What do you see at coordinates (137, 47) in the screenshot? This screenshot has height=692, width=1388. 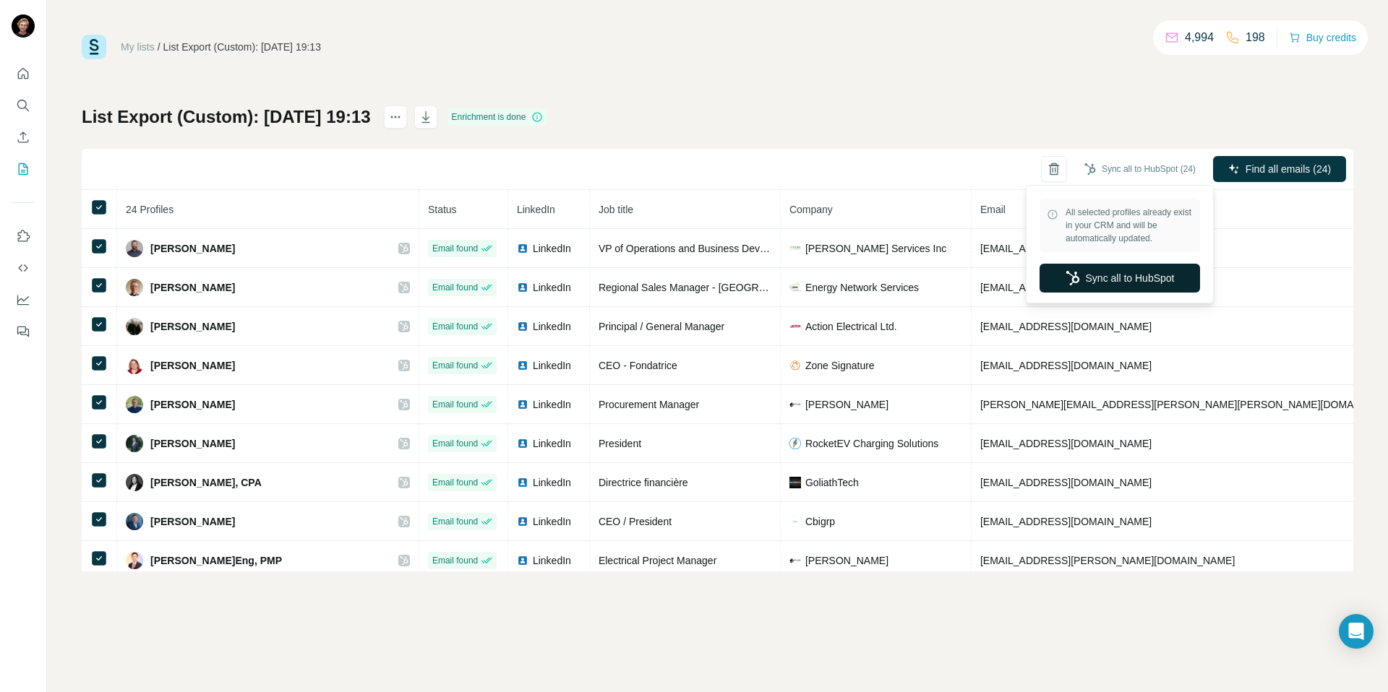 I see `a: My lists` at bounding box center [137, 47].